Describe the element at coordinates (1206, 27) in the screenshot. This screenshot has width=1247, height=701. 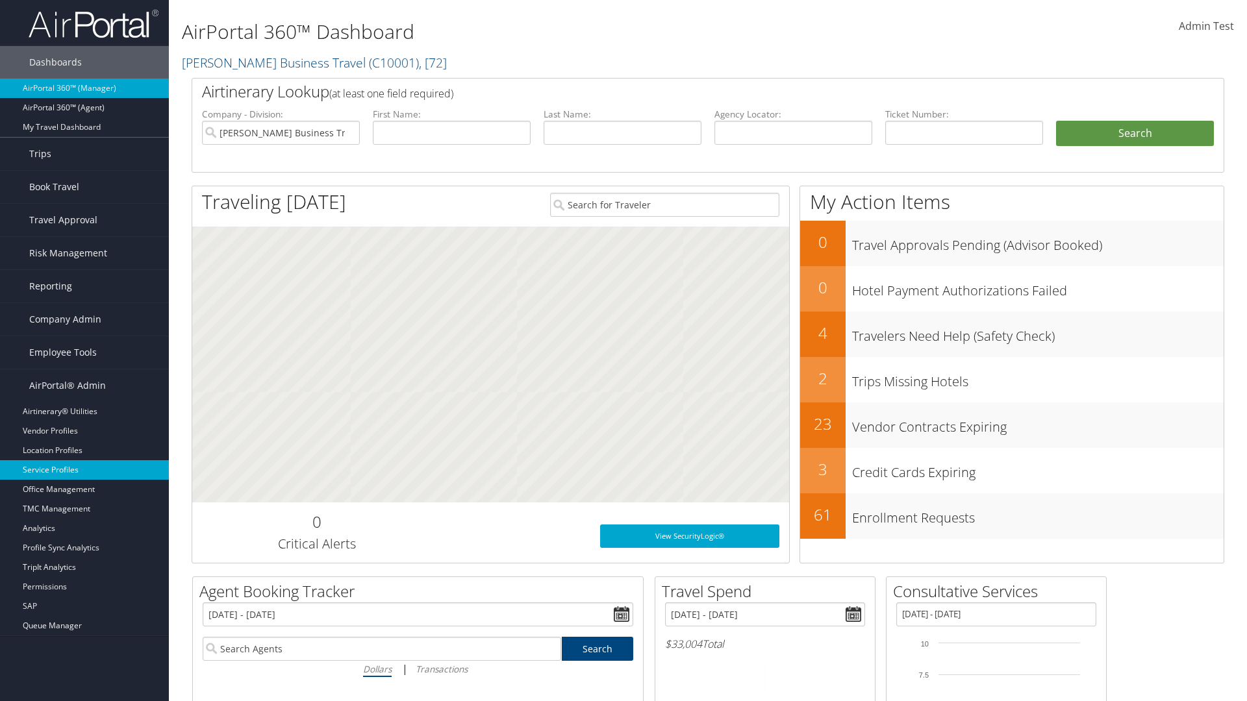
I see `a: Admin Test` at that location.